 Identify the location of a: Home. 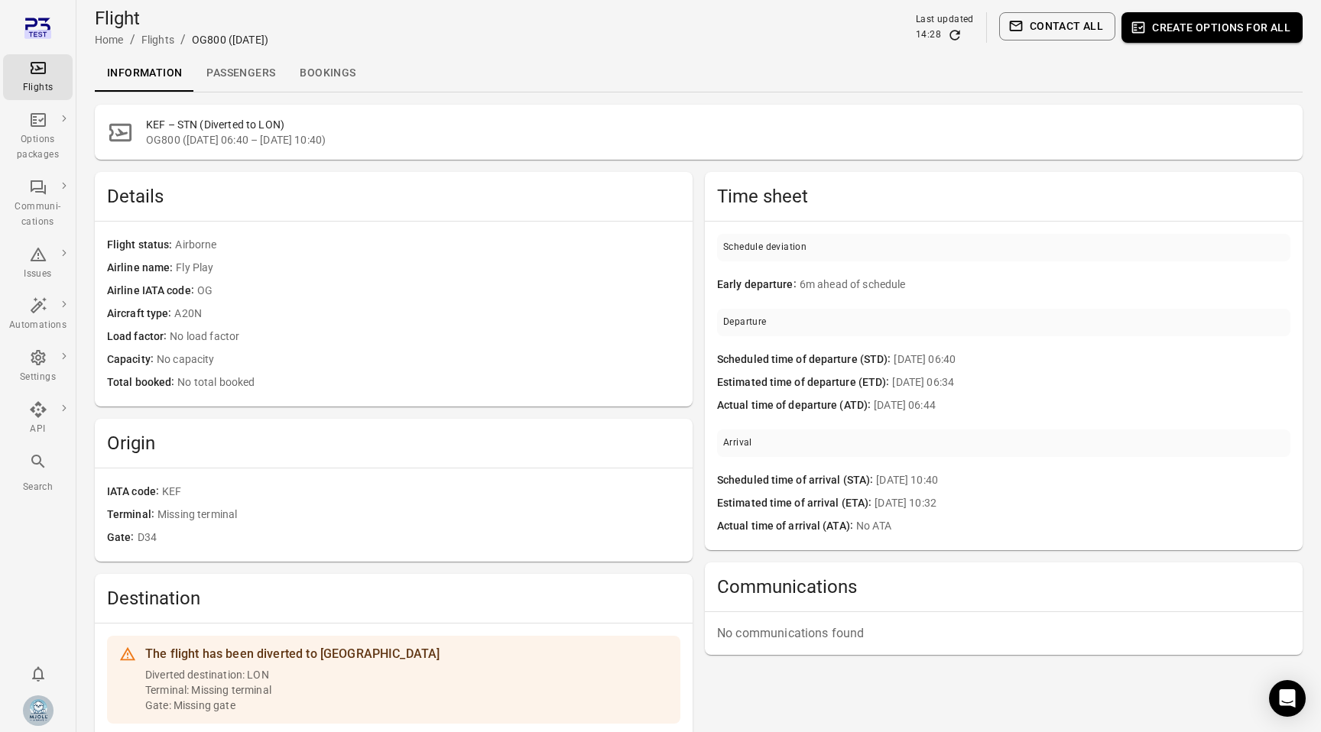
(109, 40).